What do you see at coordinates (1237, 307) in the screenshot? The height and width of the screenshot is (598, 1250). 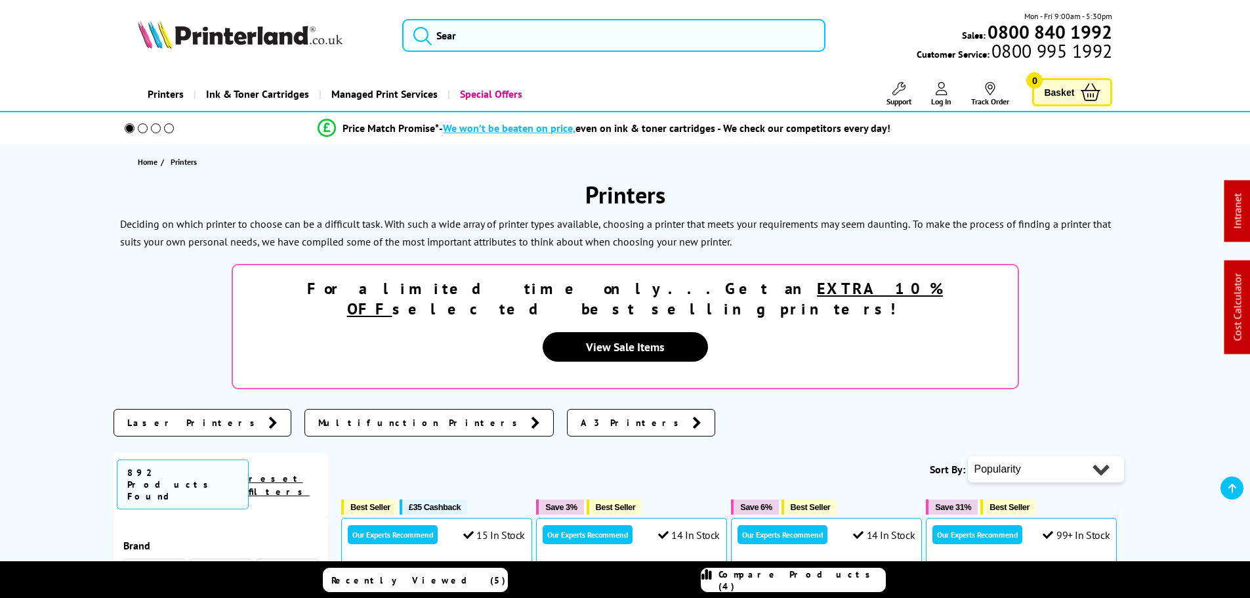 I see `a: Cost Calculator` at bounding box center [1237, 307].